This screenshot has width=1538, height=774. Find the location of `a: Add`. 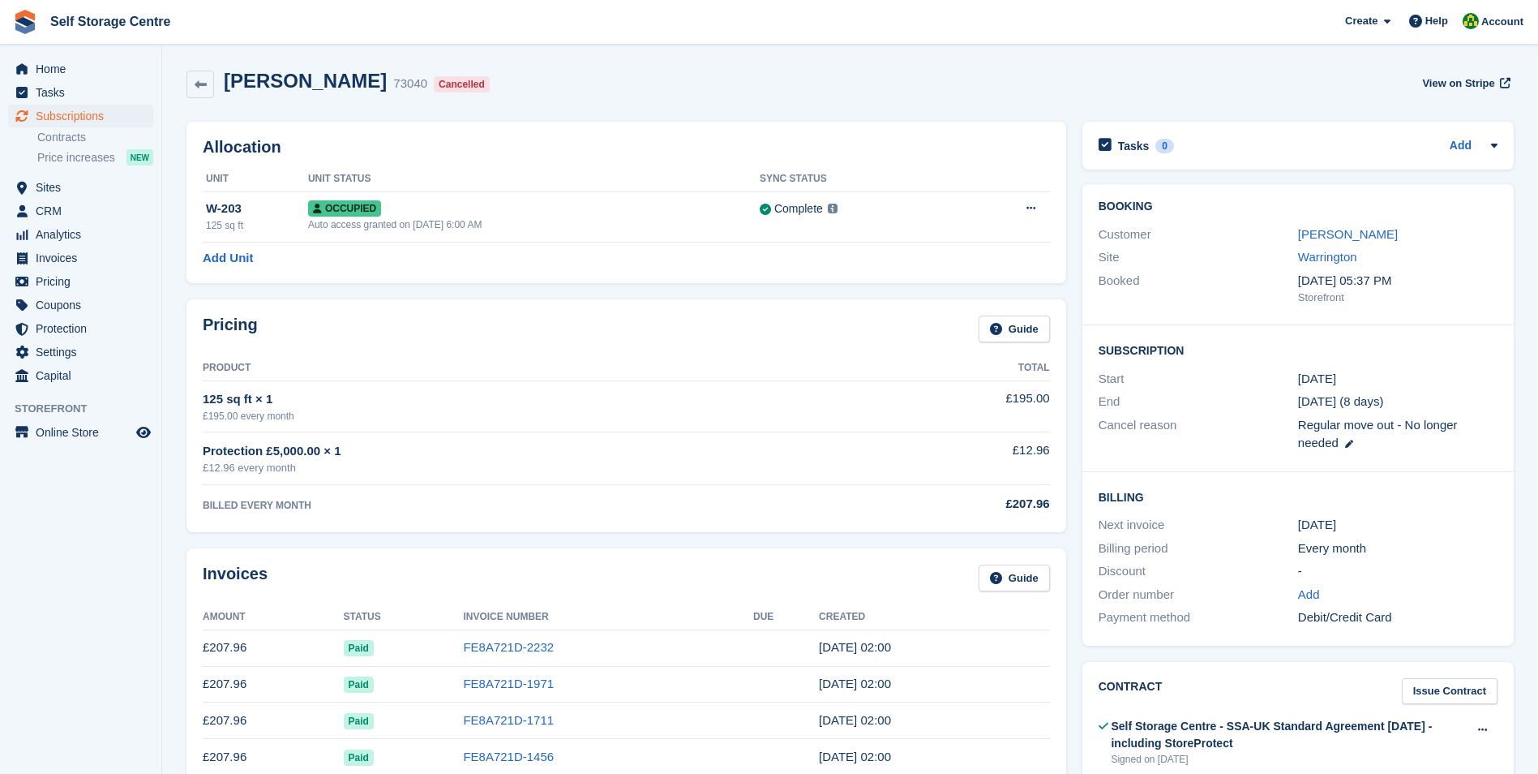

a: Add is located at coordinates (1460, 146).